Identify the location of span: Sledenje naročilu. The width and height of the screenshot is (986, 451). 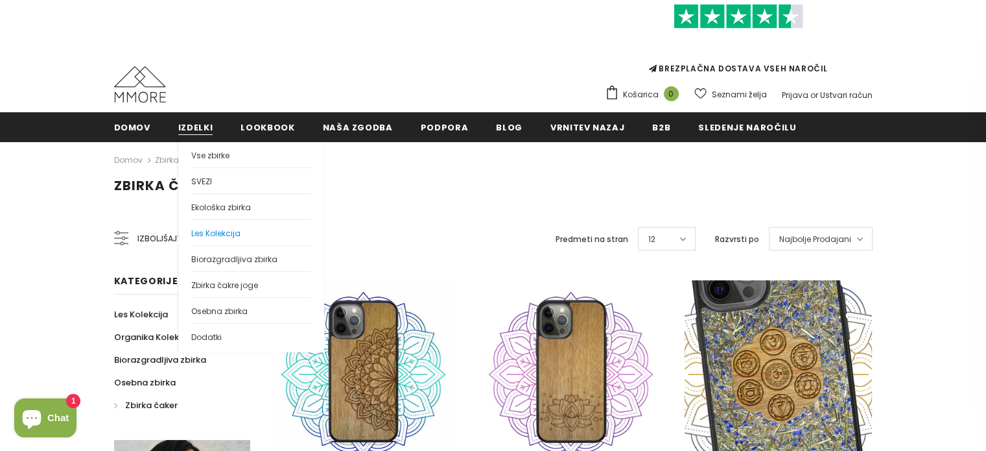
(747, 127).